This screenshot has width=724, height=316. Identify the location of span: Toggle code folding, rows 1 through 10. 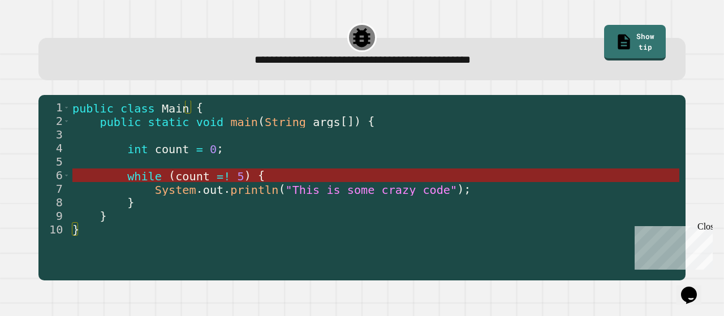
(66, 107).